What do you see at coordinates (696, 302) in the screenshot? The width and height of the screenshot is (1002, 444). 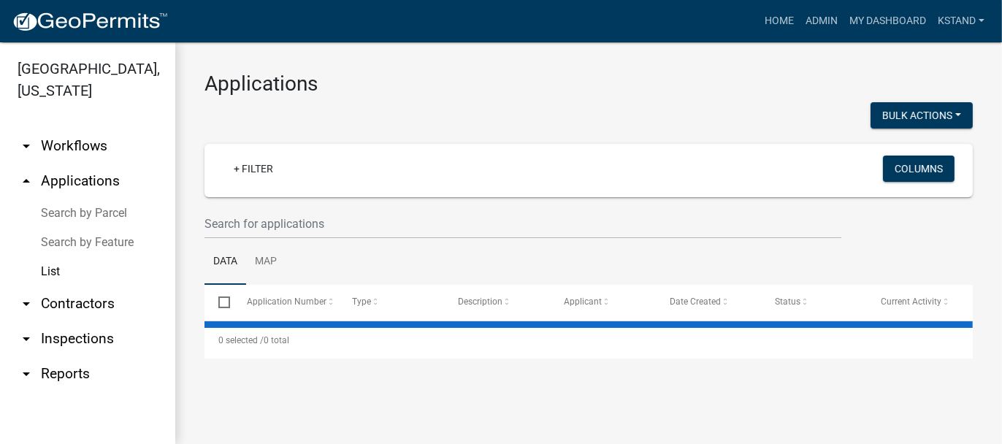 I see `span: Date Created` at bounding box center [696, 302].